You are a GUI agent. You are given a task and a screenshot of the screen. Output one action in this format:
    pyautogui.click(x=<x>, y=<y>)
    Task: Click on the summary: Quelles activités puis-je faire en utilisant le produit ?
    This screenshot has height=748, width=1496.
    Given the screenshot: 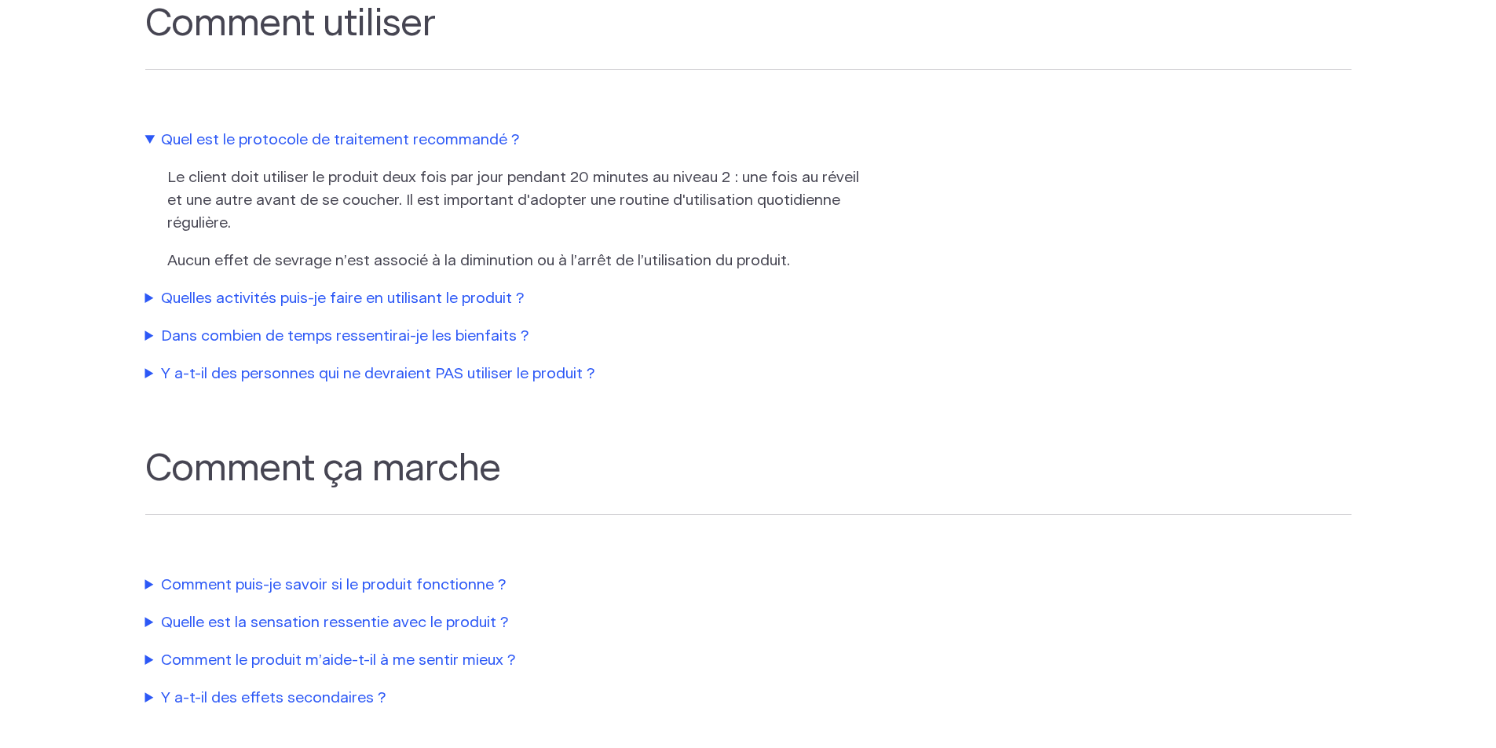 What is the action you would take?
    pyautogui.click(x=502, y=299)
    